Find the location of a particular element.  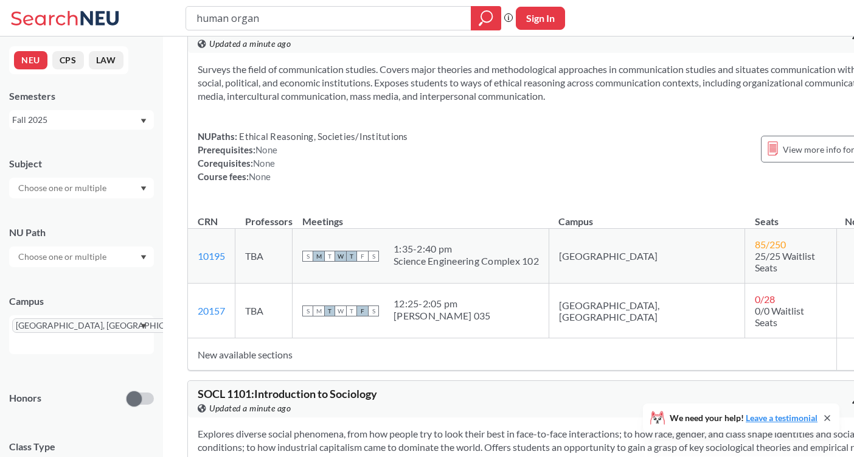

span: Ethical Reasoning, Societies/Institutions is located at coordinates (322, 136).